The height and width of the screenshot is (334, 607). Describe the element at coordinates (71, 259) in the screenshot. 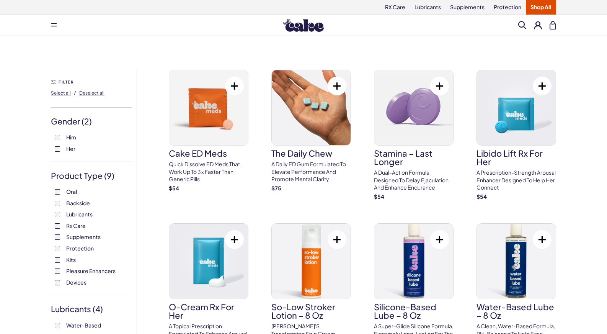

I see `span: Kits` at that location.